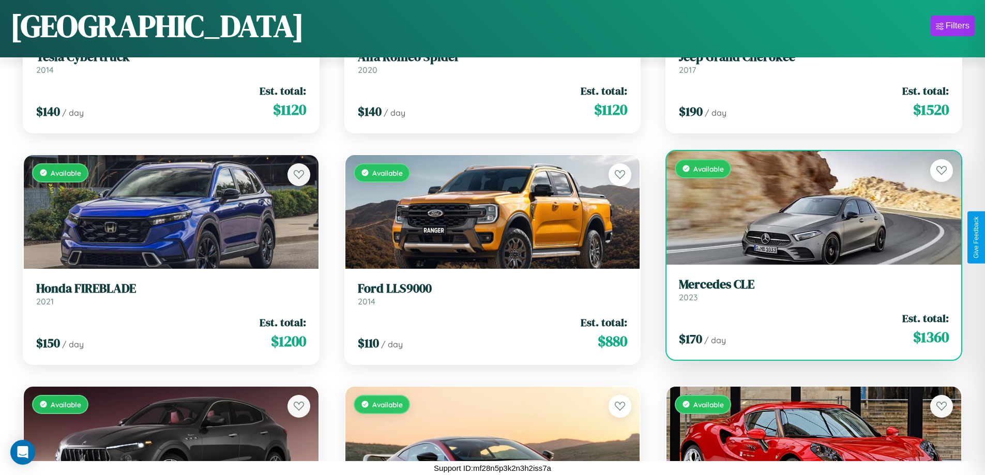 The image size is (985, 475). I want to click on a: Tesla Cybertruck2014, so click(171, 62).